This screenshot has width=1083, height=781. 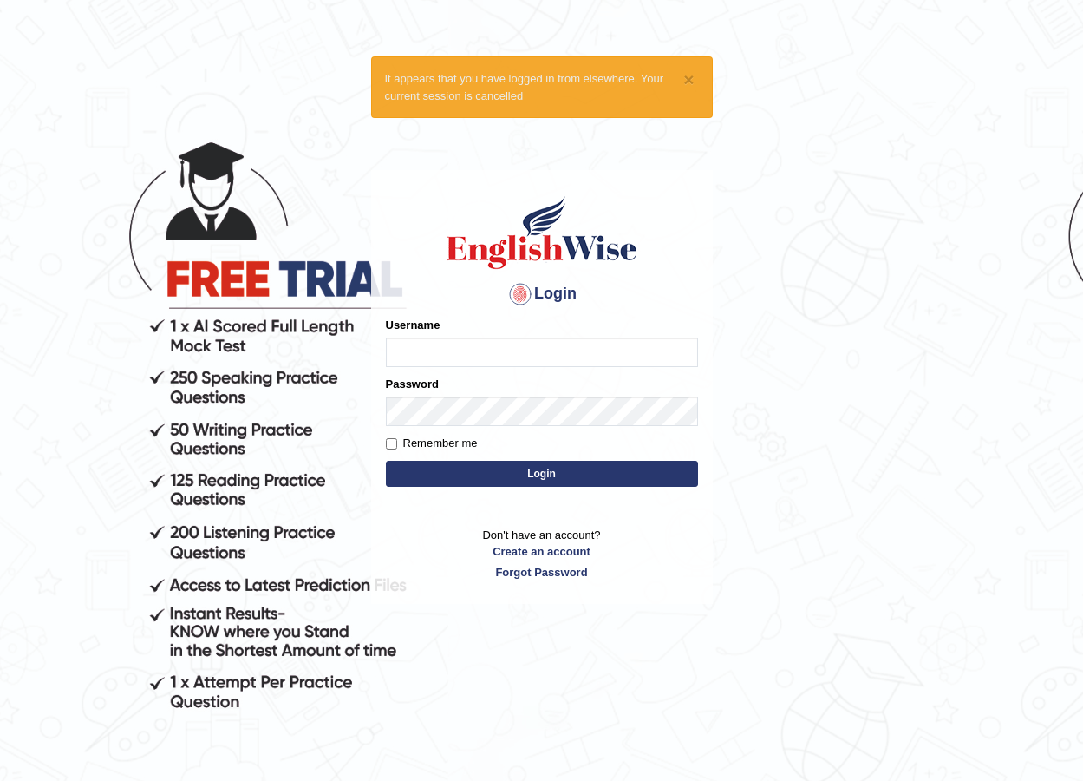 I want to click on div: It appears that you have logged in from elsewhere. Your current session is cancelled, so click(x=542, y=87).